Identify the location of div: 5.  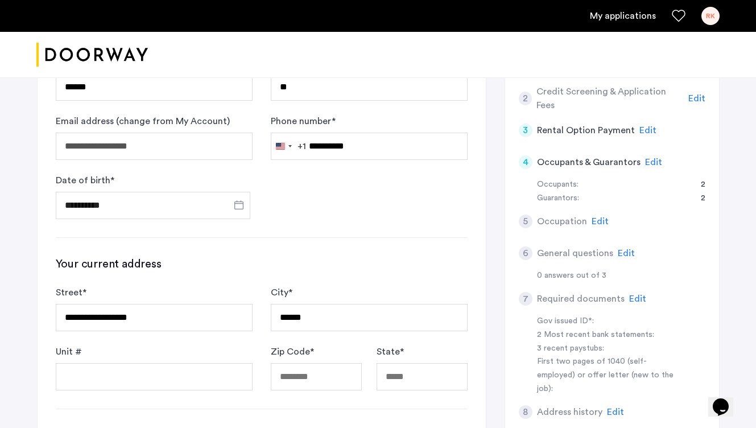
(526, 221).